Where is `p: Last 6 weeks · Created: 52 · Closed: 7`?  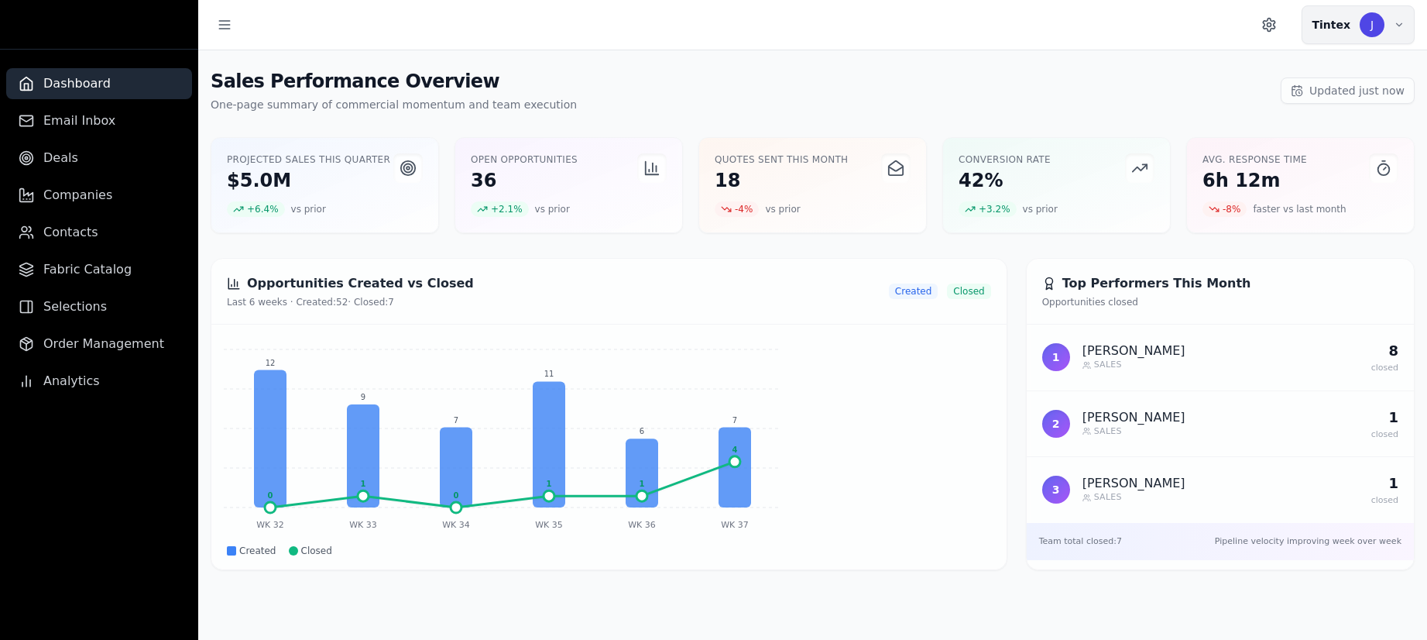
p: Last 6 weeks · Created: 52 · Closed: 7 is located at coordinates (350, 302).